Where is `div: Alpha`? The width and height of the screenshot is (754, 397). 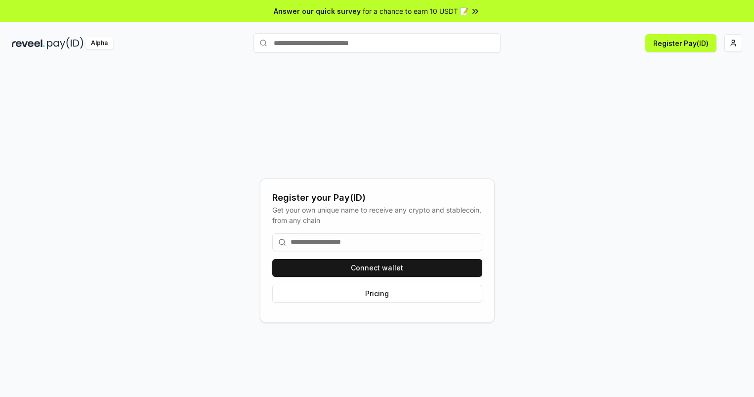 div: Alpha is located at coordinates (99, 43).